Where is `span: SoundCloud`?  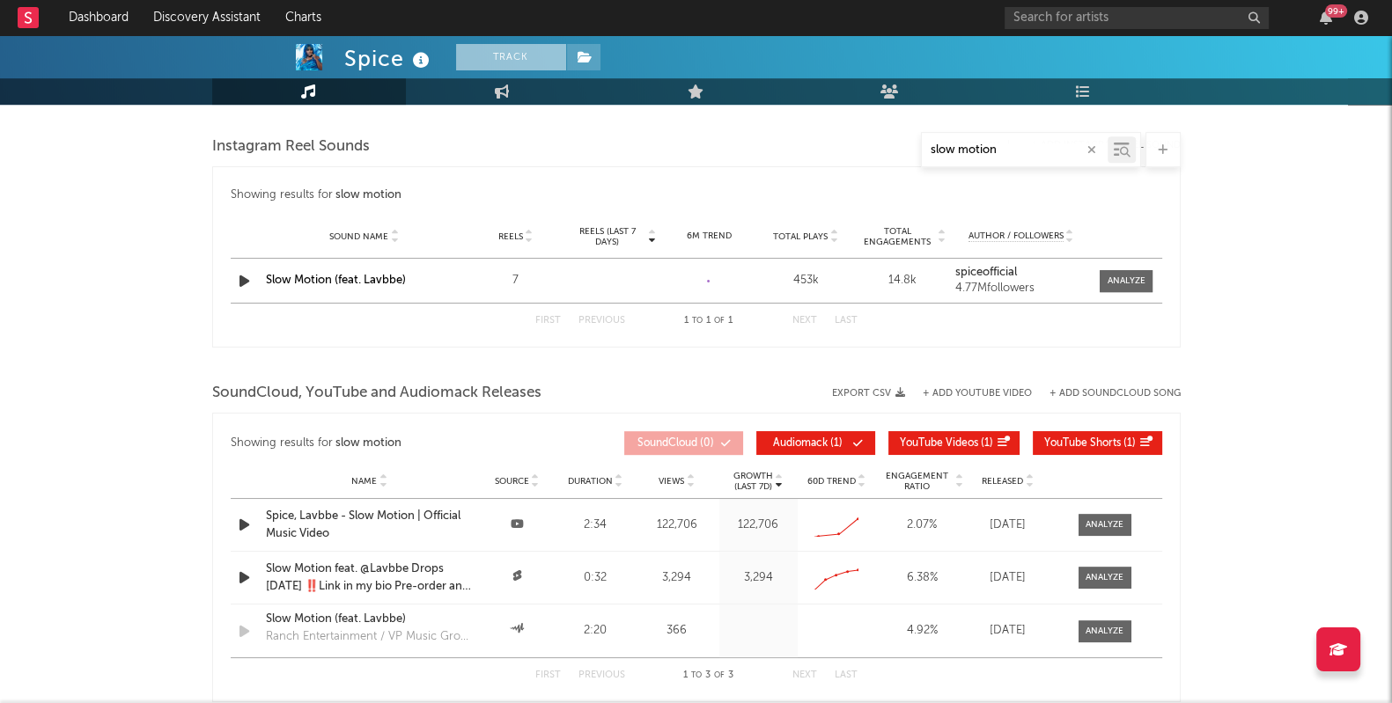 span: SoundCloud is located at coordinates (667, 444).